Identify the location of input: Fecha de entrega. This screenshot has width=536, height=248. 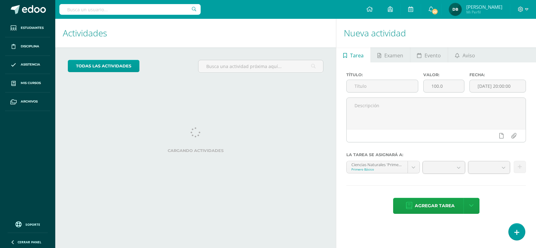
(498, 86).